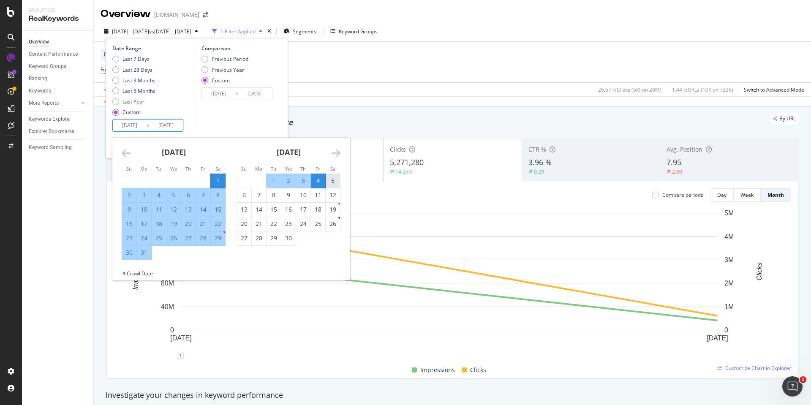 This screenshot has width=811, height=405. What do you see at coordinates (136, 59) in the screenshot?
I see `div: Last 7 Days` at bounding box center [136, 59].